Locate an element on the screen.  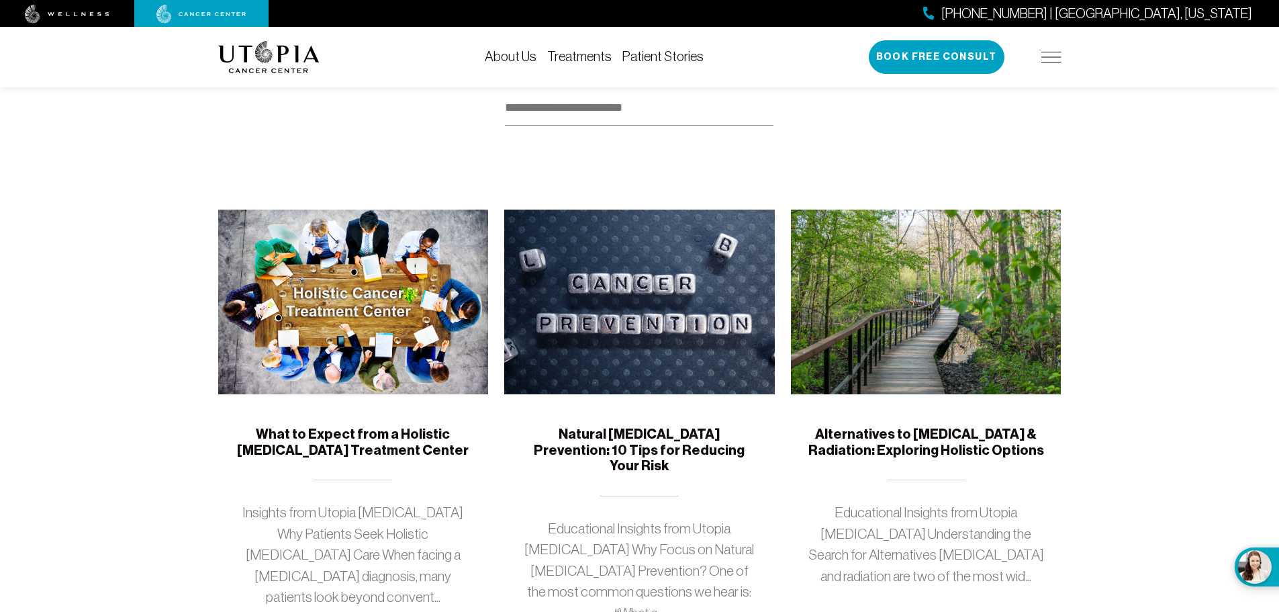
a: About Us is located at coordinates (510, 56).